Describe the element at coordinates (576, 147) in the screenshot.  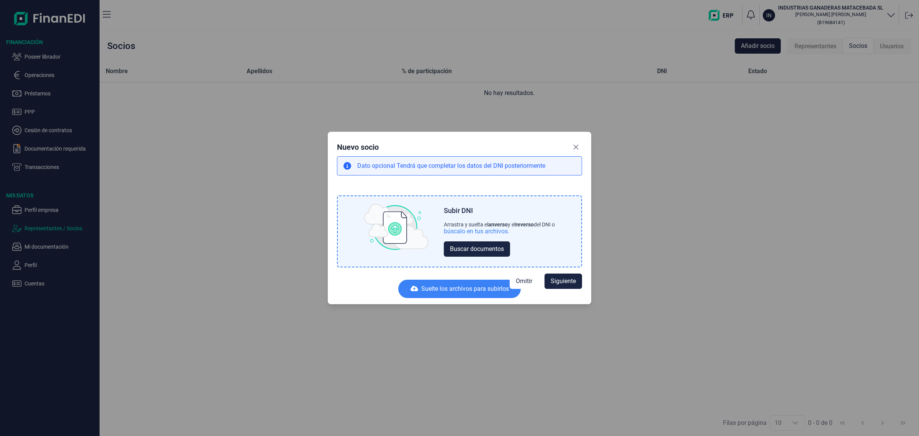
I see `button: Close` at that location.